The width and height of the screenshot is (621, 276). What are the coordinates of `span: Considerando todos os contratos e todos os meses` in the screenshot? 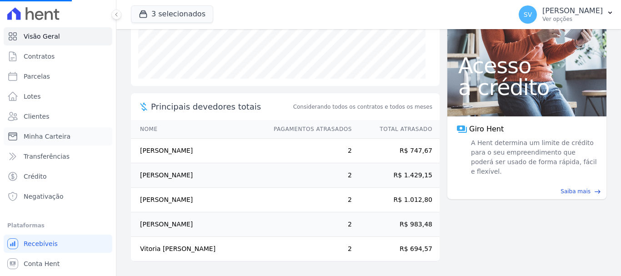 It's located at (363, 107).